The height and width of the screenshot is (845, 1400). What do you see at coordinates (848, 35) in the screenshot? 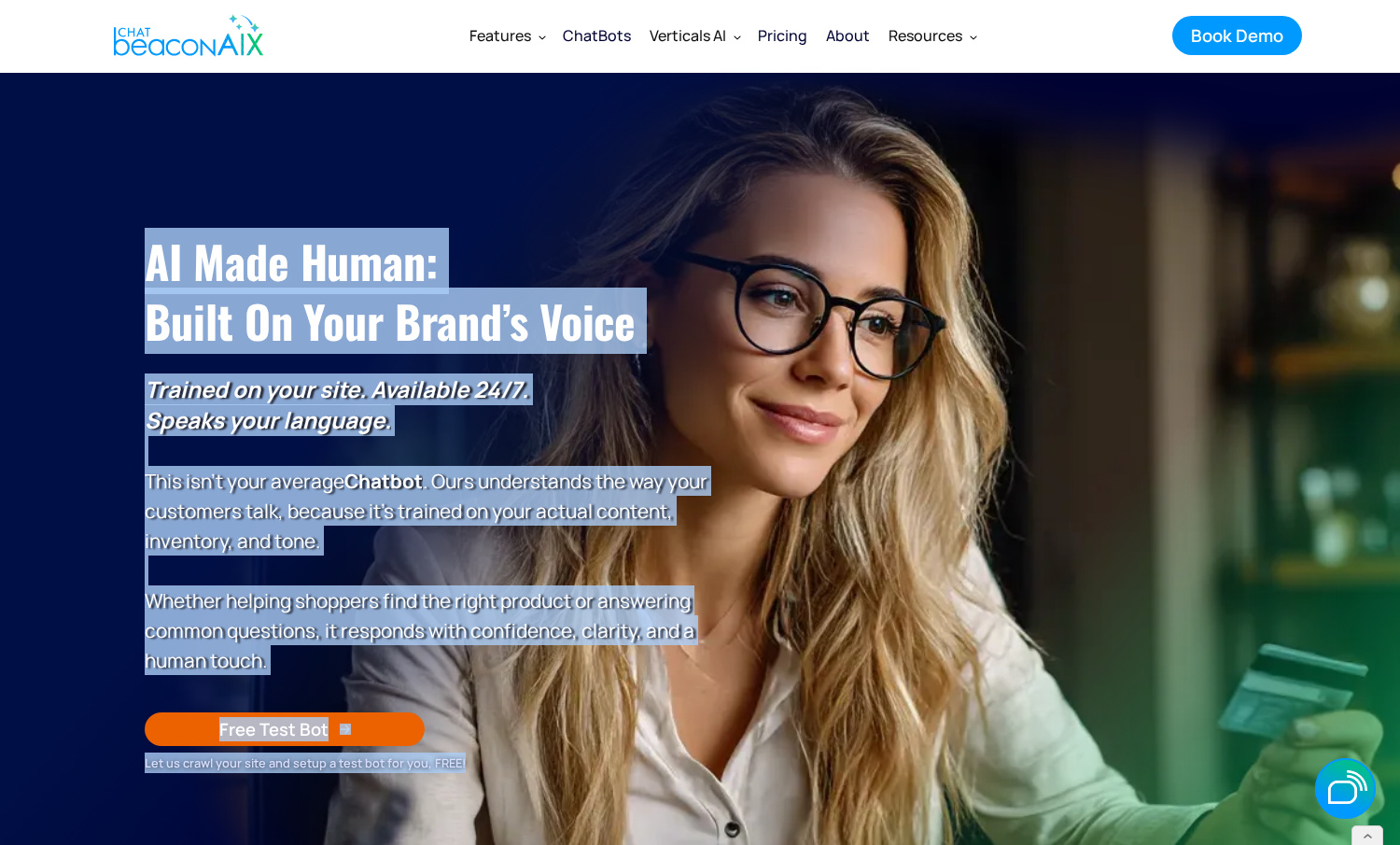
I see `a: About` at bounding box center [848, 35].